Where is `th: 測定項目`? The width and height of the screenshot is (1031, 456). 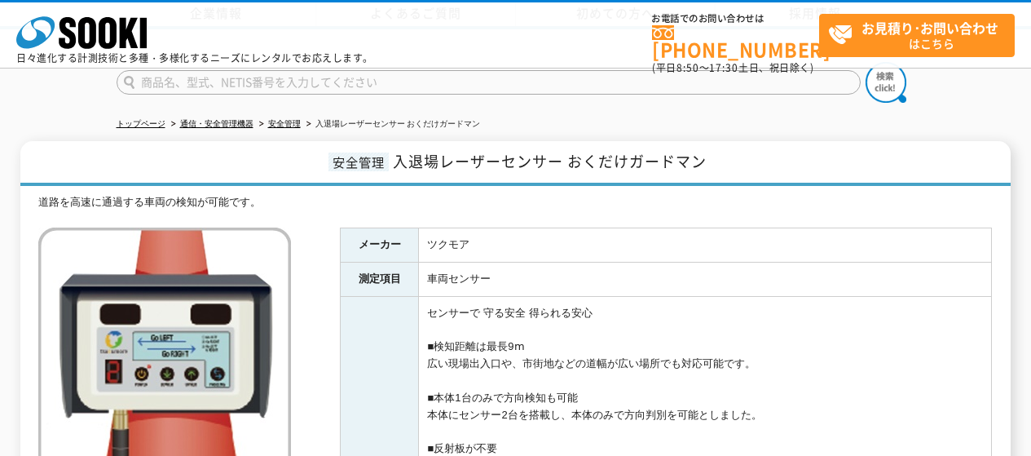
th: 測定項目 is located at coordinates (380, 279).